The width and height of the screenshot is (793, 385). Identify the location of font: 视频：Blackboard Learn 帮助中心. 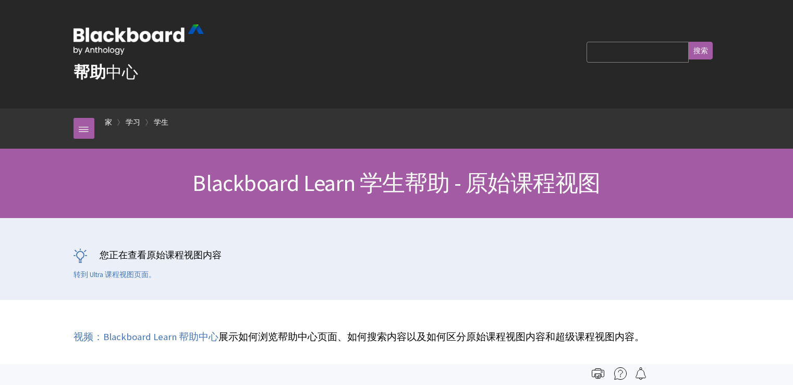
(146, 336).